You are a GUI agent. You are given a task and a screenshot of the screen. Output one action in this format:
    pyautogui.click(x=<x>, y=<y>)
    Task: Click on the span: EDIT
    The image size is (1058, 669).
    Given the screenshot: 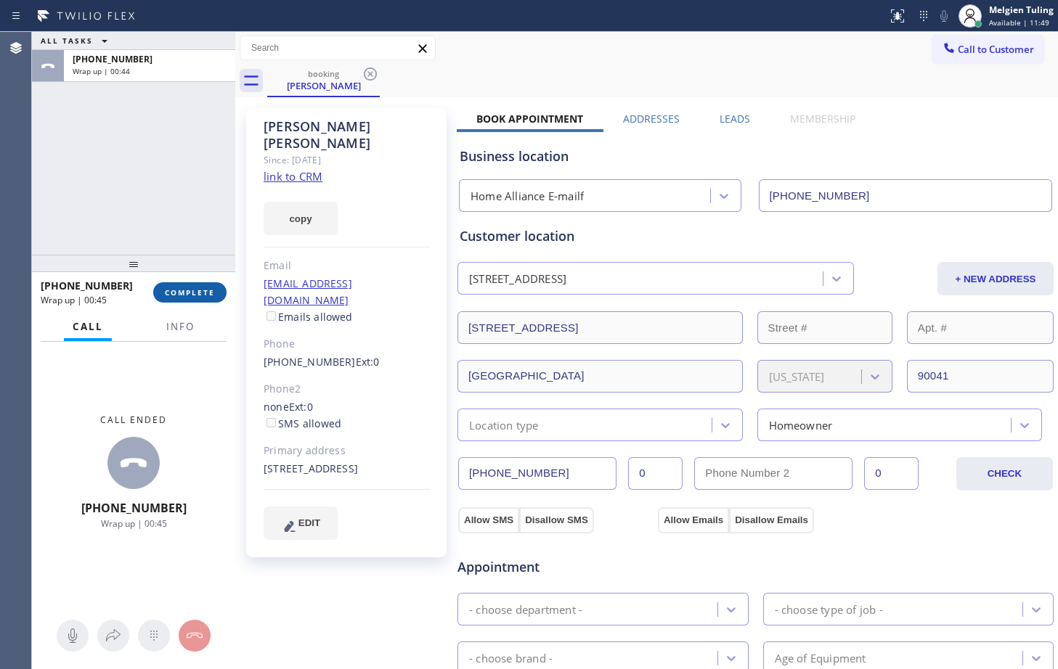 What is the action you would take?
    pyautogui.click(x=309, y=523)
    